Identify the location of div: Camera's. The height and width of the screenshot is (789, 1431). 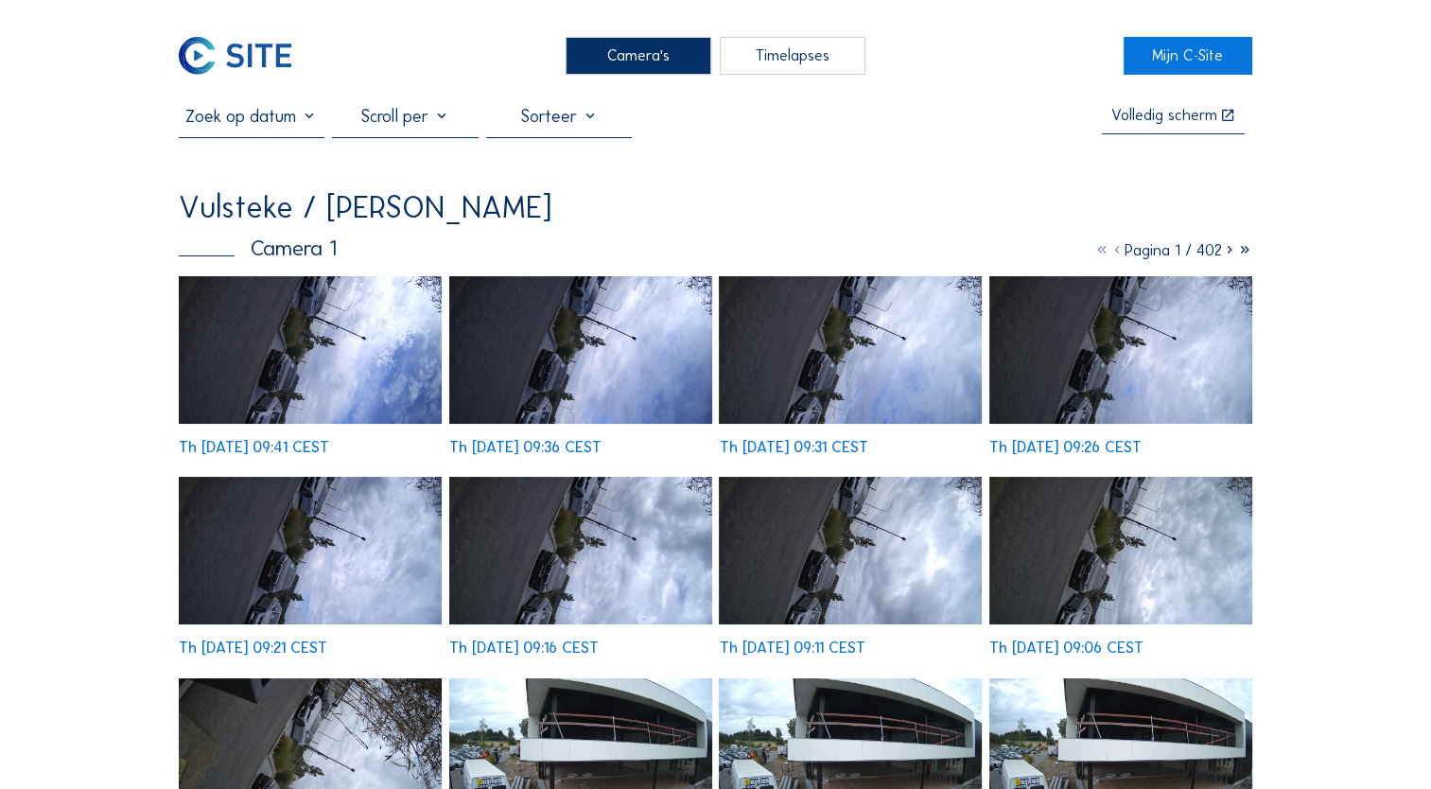
(638, 56).